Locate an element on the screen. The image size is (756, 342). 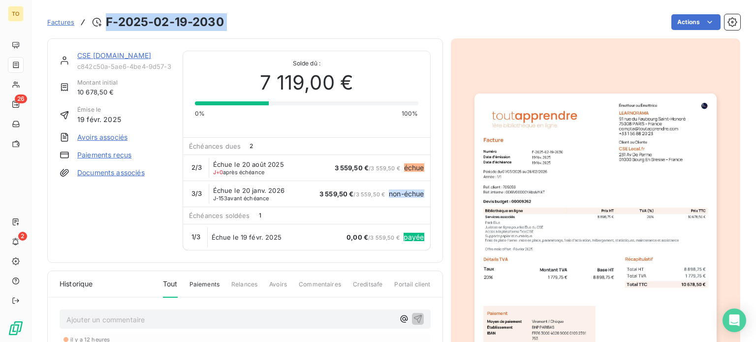
a: Avoirs associés is located at coordinates (102, 137).